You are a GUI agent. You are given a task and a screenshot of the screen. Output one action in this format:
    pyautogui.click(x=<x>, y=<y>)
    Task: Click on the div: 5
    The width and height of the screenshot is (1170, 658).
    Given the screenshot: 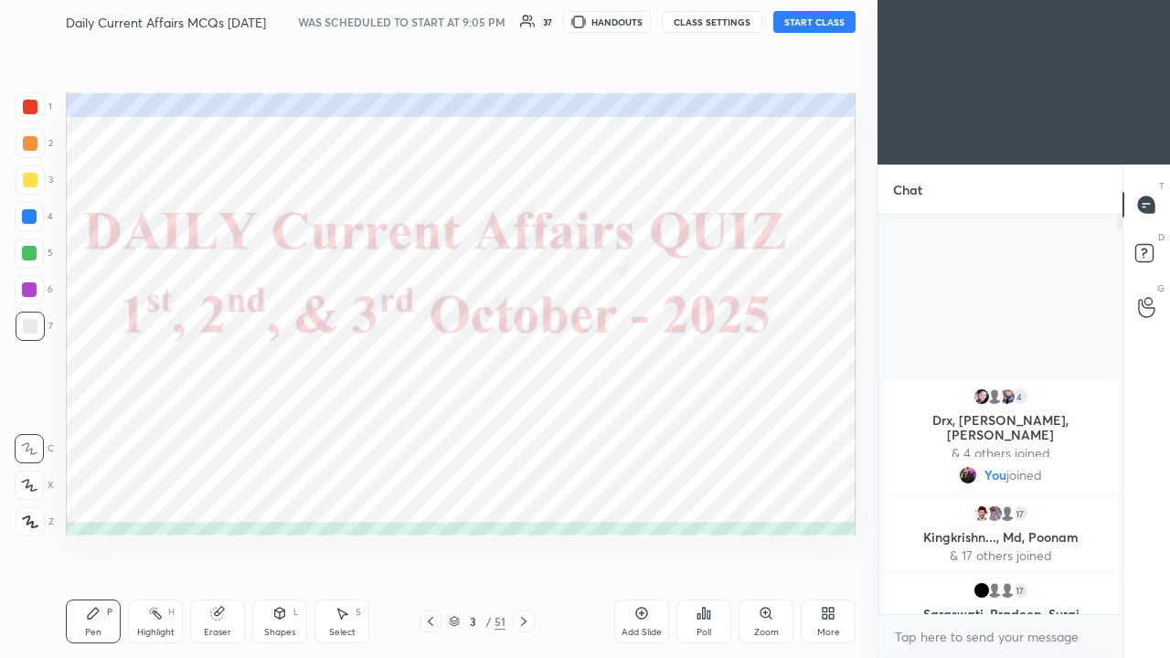 What is the action you would take?
    pyautogui.click(x=34, y=253)
    